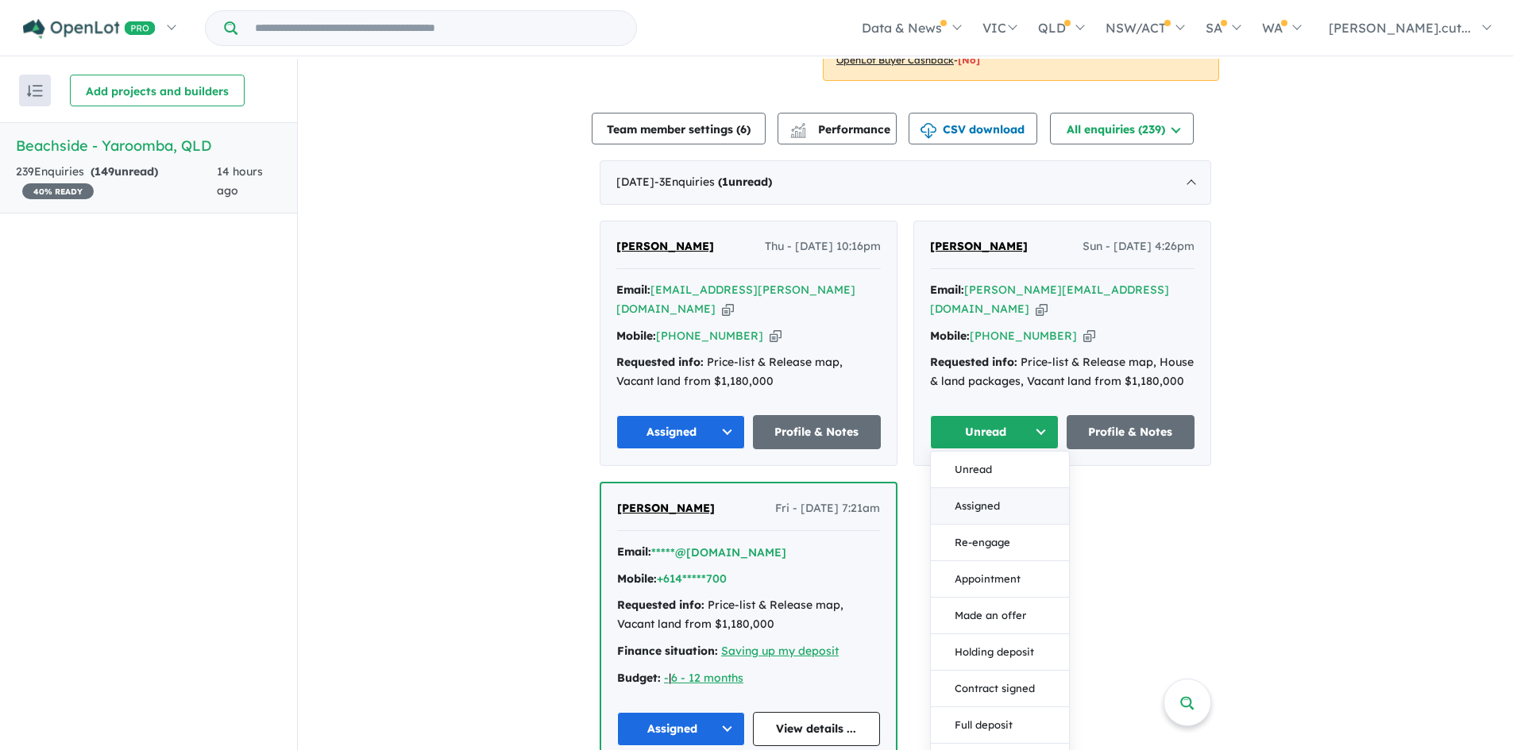 This screenshot has height=750, width=1513. I want to click on img: download icon, so click(928, 131).